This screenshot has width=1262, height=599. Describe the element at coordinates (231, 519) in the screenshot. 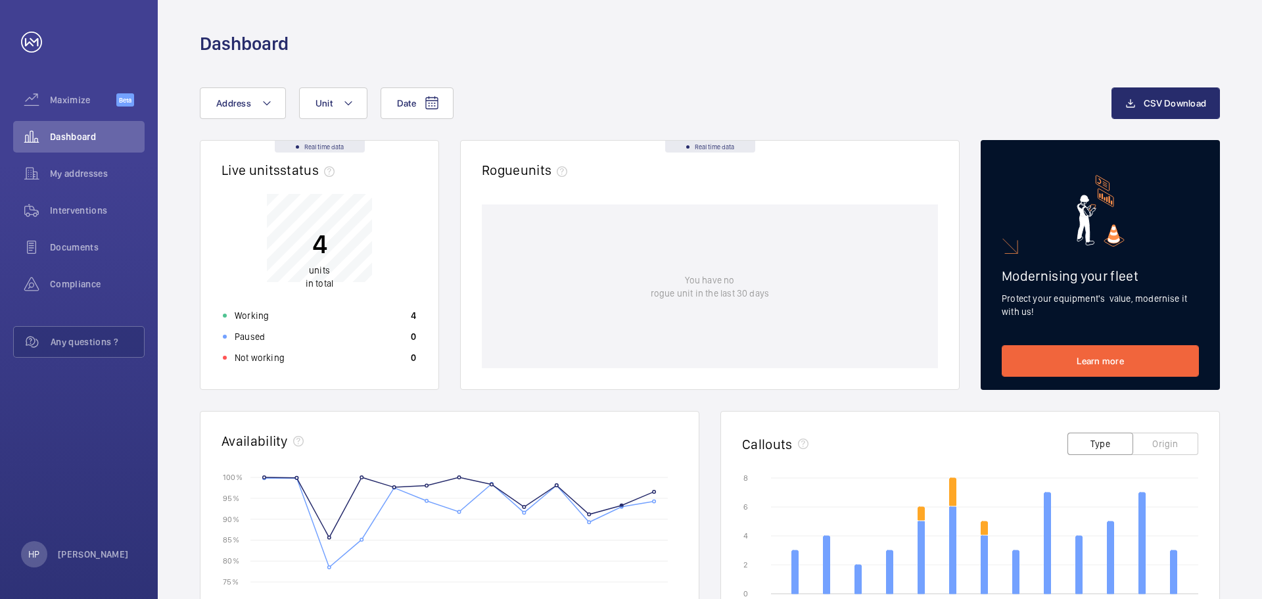

I see `text: 90 %` at that location.